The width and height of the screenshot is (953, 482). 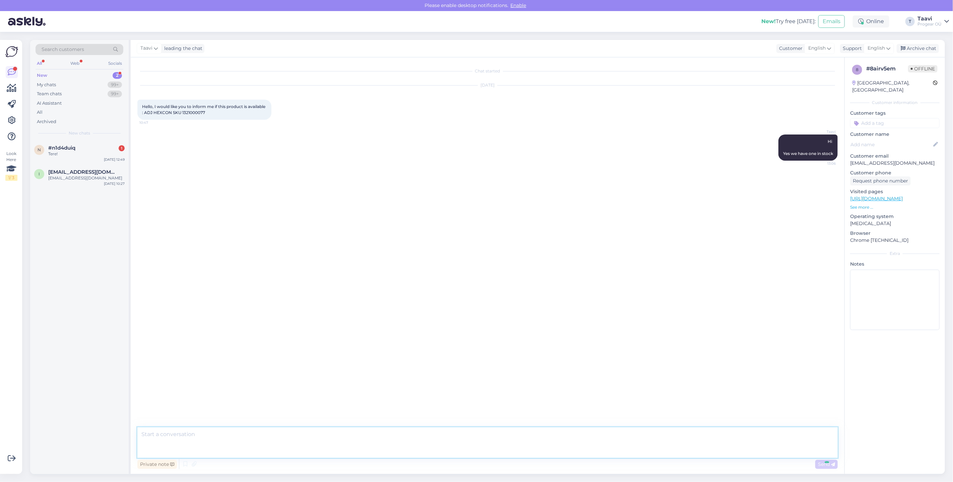 What do you see at coordinates (204, 109) in the screenshot?
I see `span: Hello, I would like you to inform me if this product is available : ADJ HEXCON SKU 1321000077` at bounding box center [204, 109].